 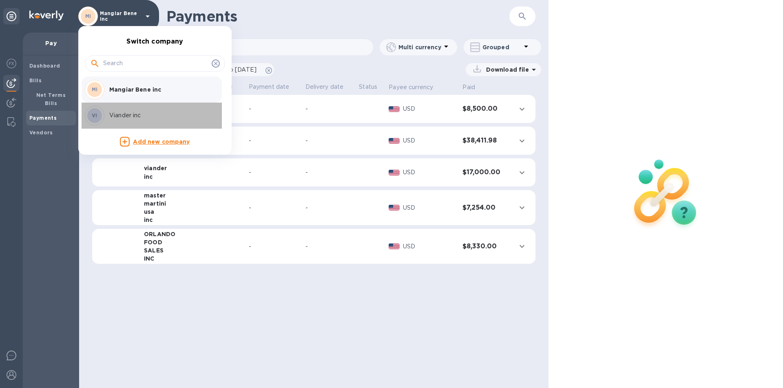 What do you see at coordinates (161, 90) in the screenshot?
I see `p: Mangiar Bene inc` at bounding box center [161, 90].